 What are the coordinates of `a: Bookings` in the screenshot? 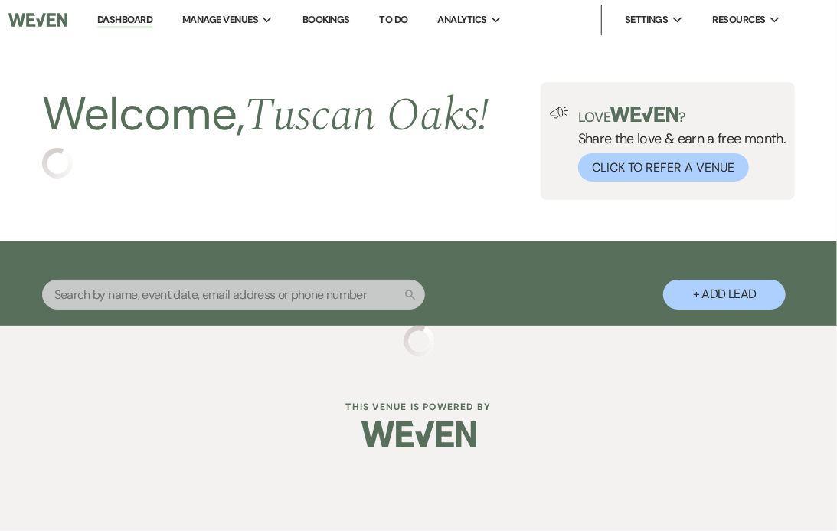 It's located at (326, 19).